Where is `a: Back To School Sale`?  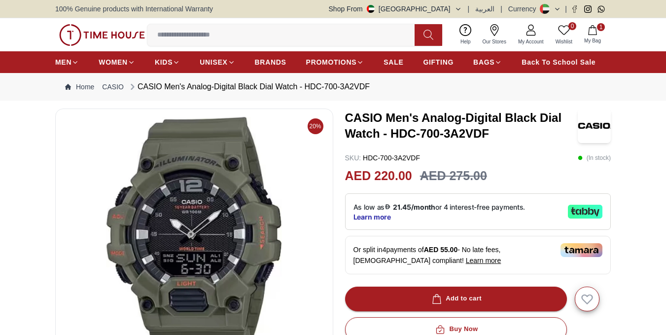
a: Back To School Sale is located at coordinates (559, 62).